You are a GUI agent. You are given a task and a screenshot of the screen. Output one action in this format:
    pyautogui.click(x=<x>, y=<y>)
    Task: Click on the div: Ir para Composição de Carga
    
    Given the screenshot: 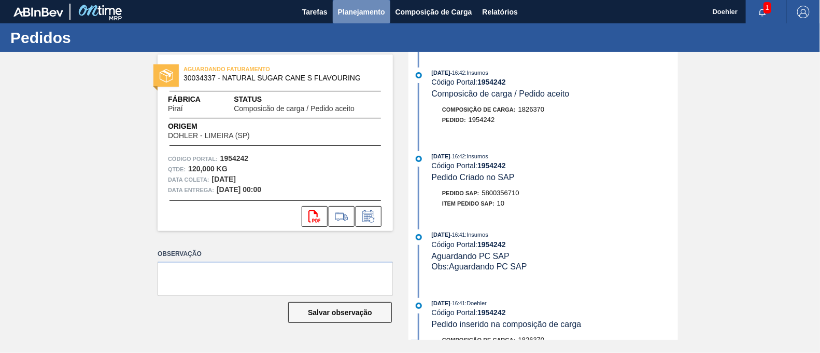 What is the action you would take?
    pyautogui.click(x=342, y=216)
    